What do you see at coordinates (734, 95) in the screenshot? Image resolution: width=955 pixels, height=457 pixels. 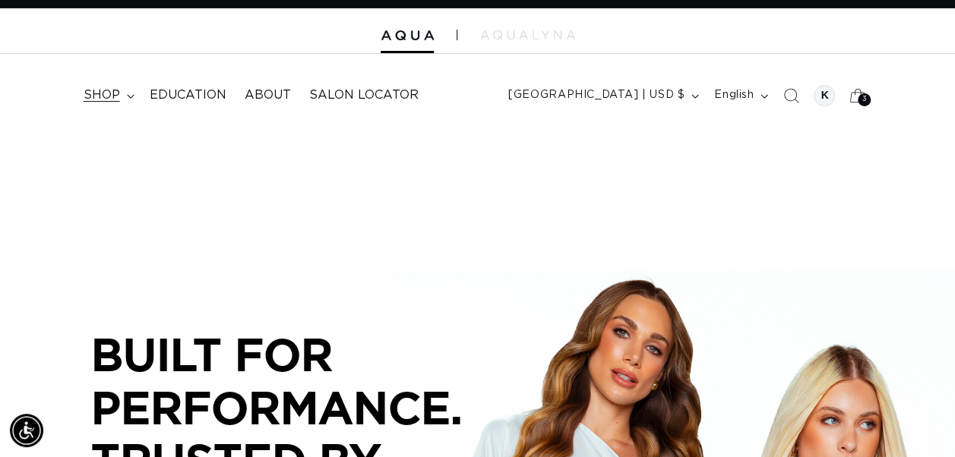 I see `span: English` at bounding box center [734, 95].